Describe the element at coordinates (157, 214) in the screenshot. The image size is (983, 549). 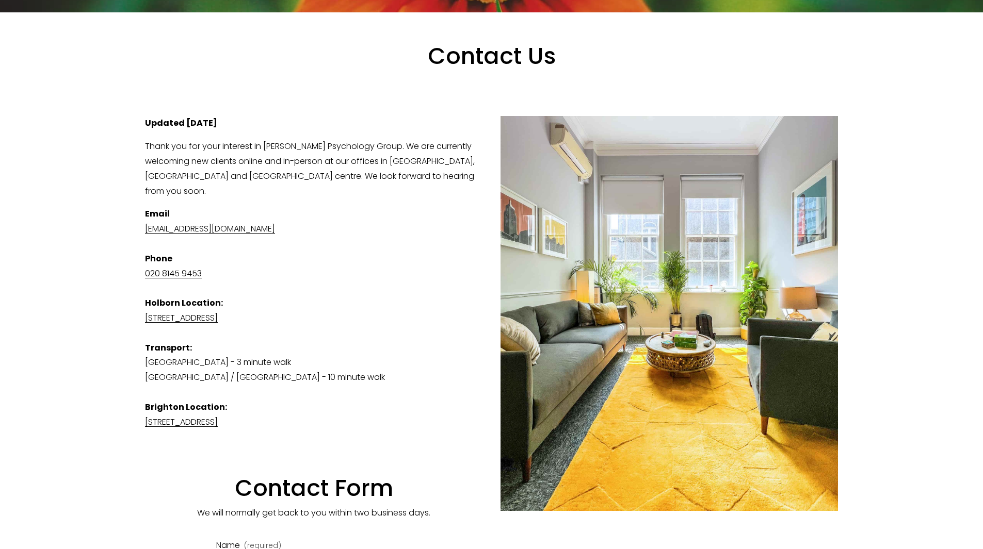
I see `strong: Email` at that location.